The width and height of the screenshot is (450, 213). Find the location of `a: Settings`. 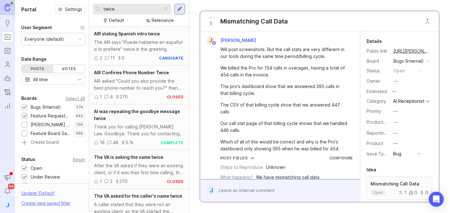

a: Settings is located at coordinates (70, 9).